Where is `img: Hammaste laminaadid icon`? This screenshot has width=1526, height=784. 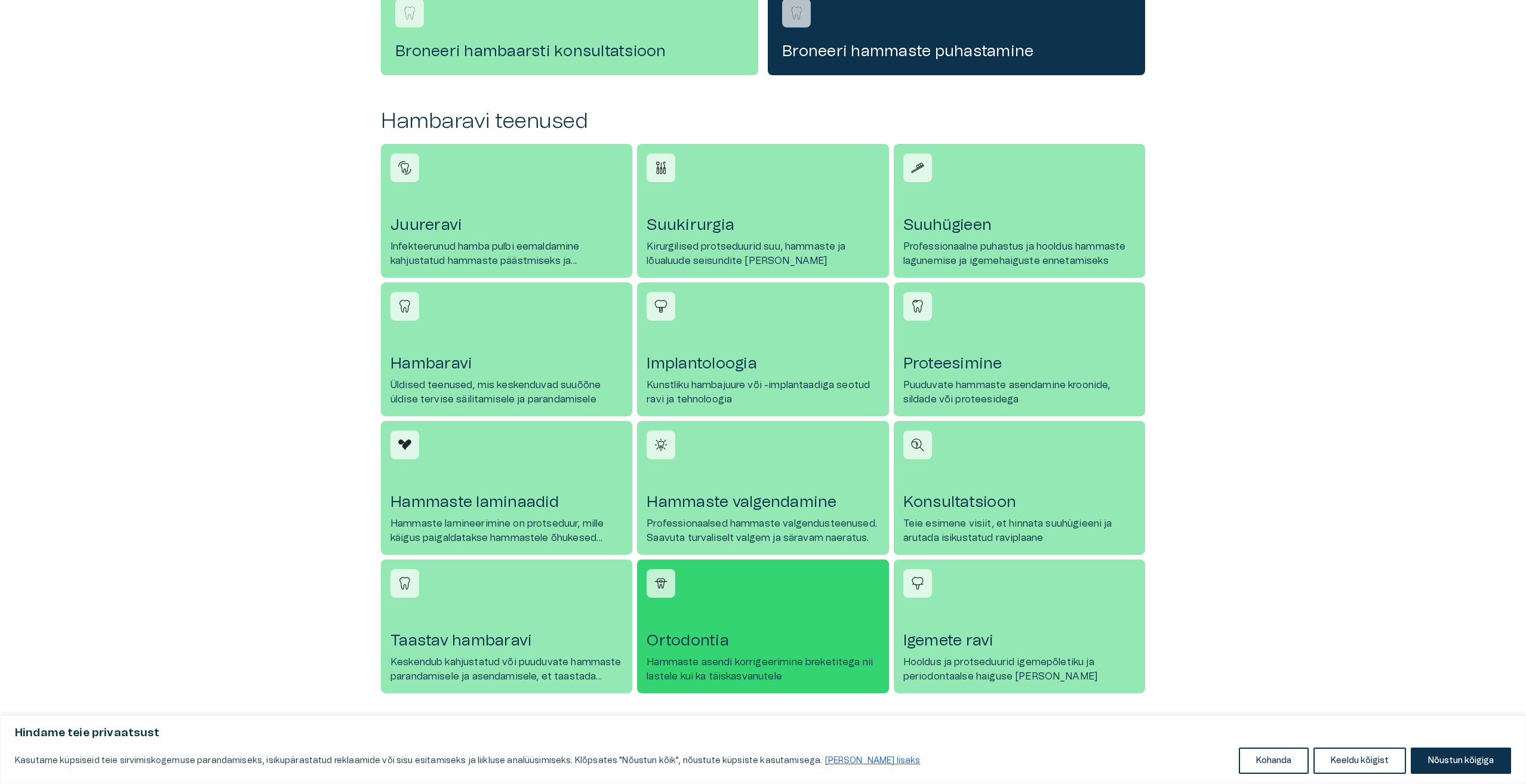 img: Hammaste laminaadid icon is located at coordinates (404, 445).